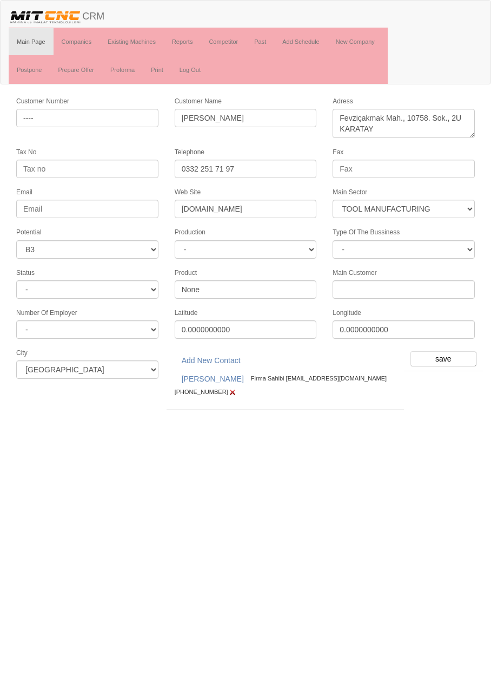 The height and width of the screenshot is (683, 491). What do you see at coordinates (233, 392) in the screenshot?
I see `img: Edit` at bounding box center [233, 392].